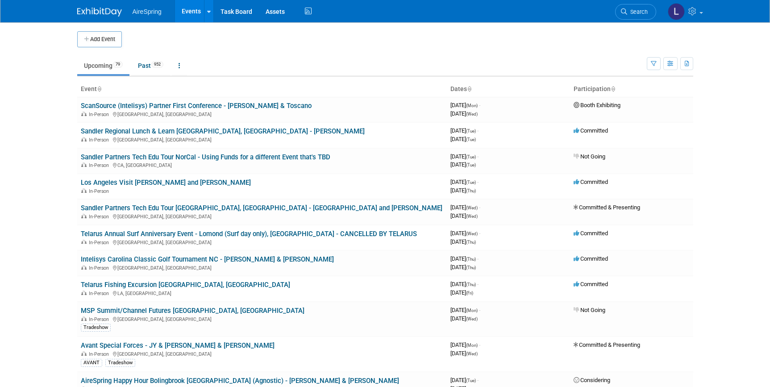  What do you see at coordinates (613, 89) in the screenshot?
I see `a: Sort by Participation Type` at bounding box center [613, 89].